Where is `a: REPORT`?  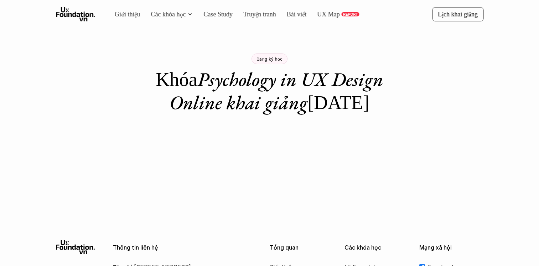 a: REPORT is located at coordinates (350, 14).